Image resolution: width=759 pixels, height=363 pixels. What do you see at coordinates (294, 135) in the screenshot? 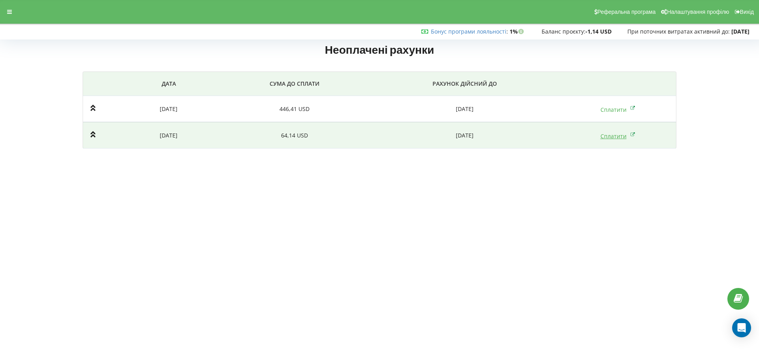
I see `td: 64,14 USD` at bounding box center [294, 135].